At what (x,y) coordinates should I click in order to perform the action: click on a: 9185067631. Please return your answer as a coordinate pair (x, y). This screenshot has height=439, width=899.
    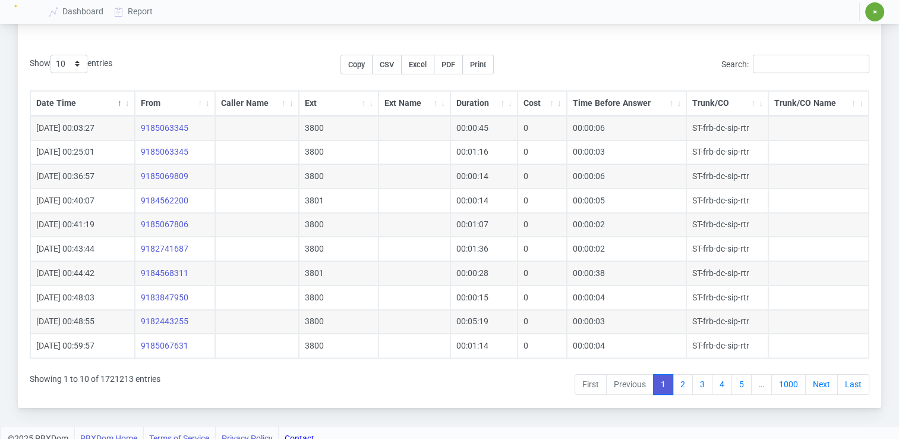
    Looking at the image, I should click on (165, 345).